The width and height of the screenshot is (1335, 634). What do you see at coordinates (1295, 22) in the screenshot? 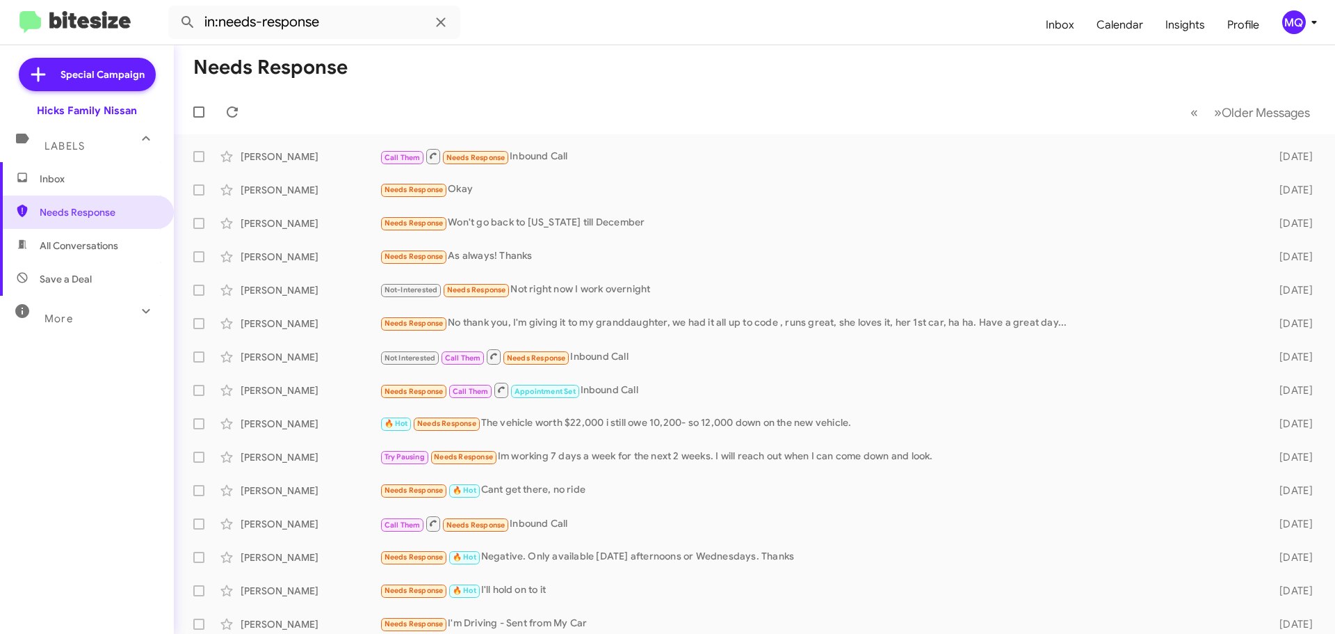
I see `button: MQ` at bounding box center [1295, 22].